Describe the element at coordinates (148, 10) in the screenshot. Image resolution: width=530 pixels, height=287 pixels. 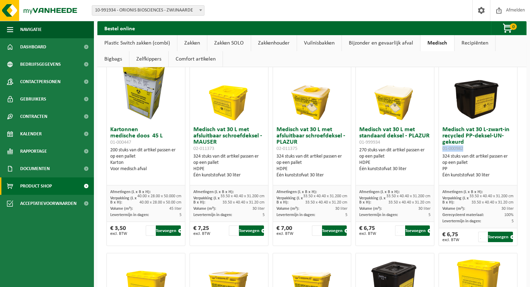
I see `span: 10-991934 - ORIONIS BIOSCIENCES - ZWIJNAARDE` at that location.